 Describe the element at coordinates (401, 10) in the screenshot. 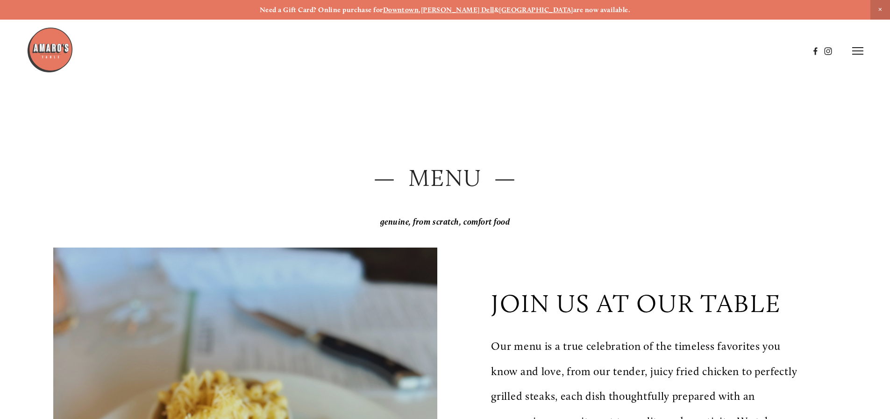

I see `a: Downtown` at that location.